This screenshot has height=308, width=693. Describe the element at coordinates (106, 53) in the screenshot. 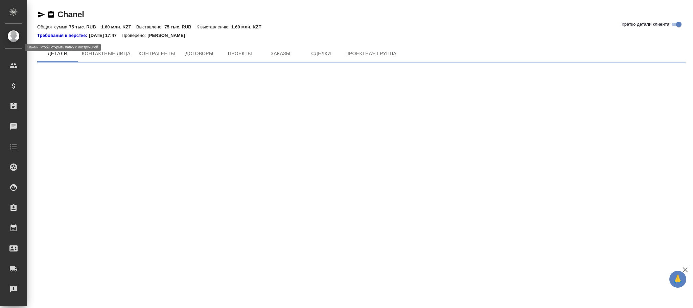

I see `span: Контактные лица` at that location.